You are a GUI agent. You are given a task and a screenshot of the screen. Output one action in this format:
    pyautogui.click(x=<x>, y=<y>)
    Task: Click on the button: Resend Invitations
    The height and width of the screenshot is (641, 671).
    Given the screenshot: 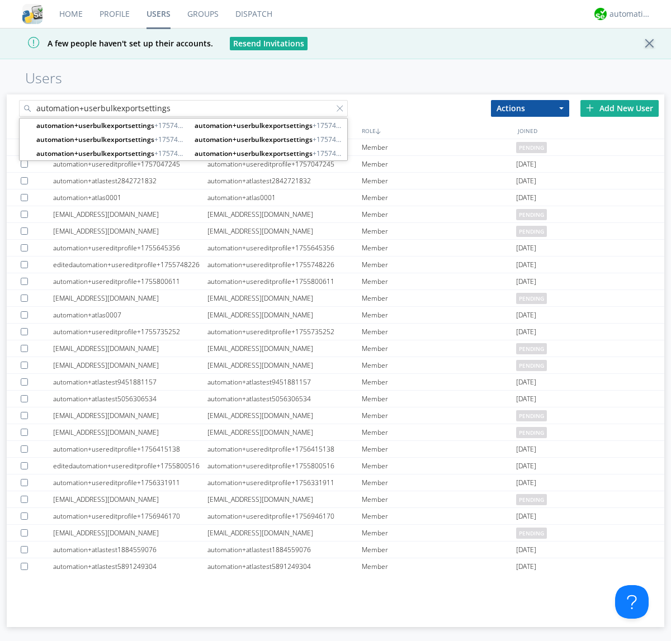 What is the action you would take?
    pyautogui.click(x=268, y=44)
    